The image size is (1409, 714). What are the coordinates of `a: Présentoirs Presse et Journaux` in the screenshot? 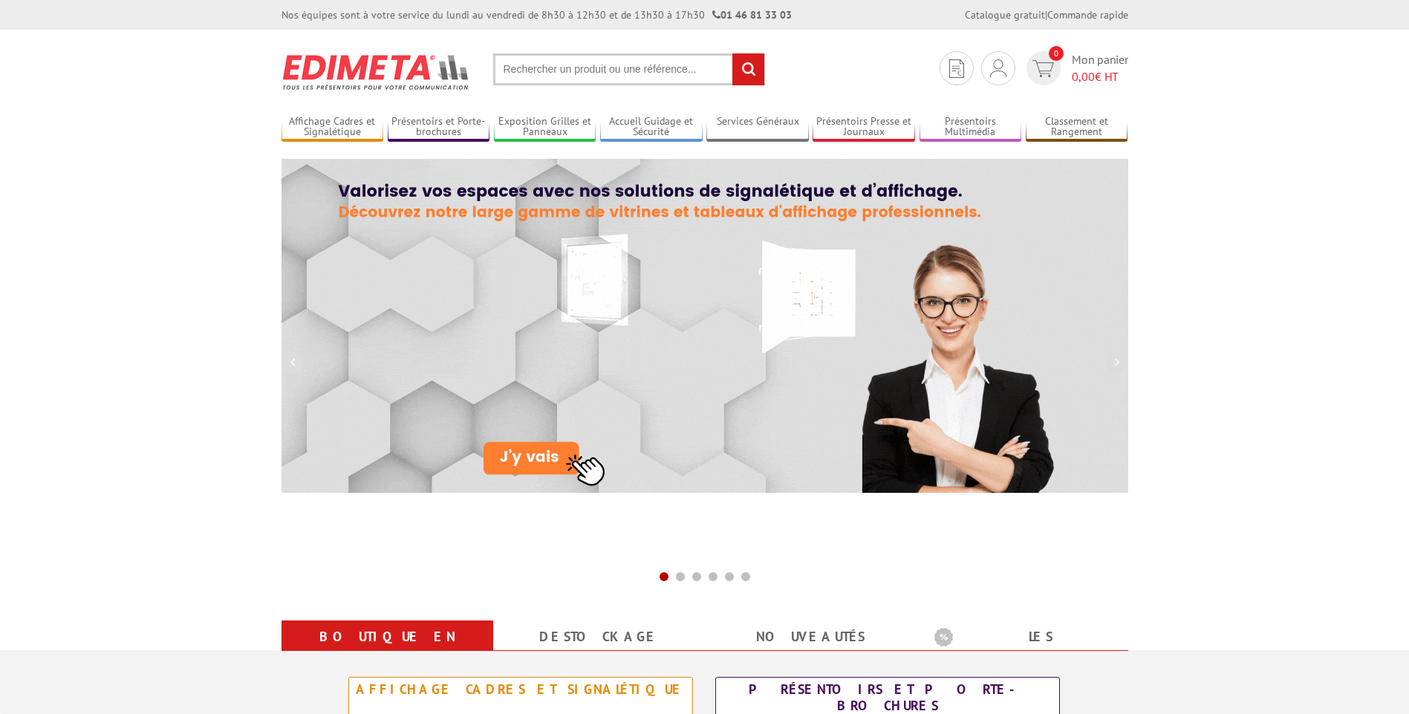 It's located at (864, 127).